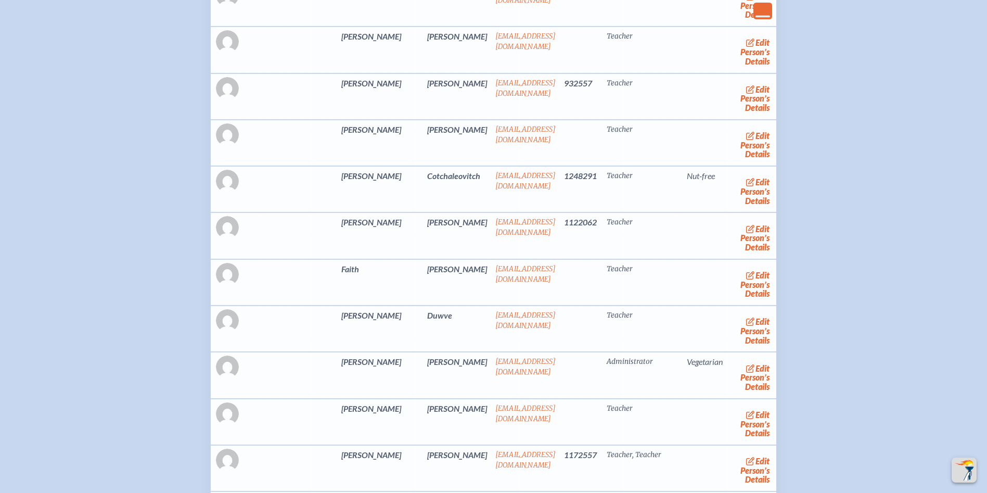 Image resolution: width=987 pixels, height=493 pixels. What do you see at coordinates (581, 189) in the screenshot?
I see `td: 1248291` at bounding box center [581, 189].